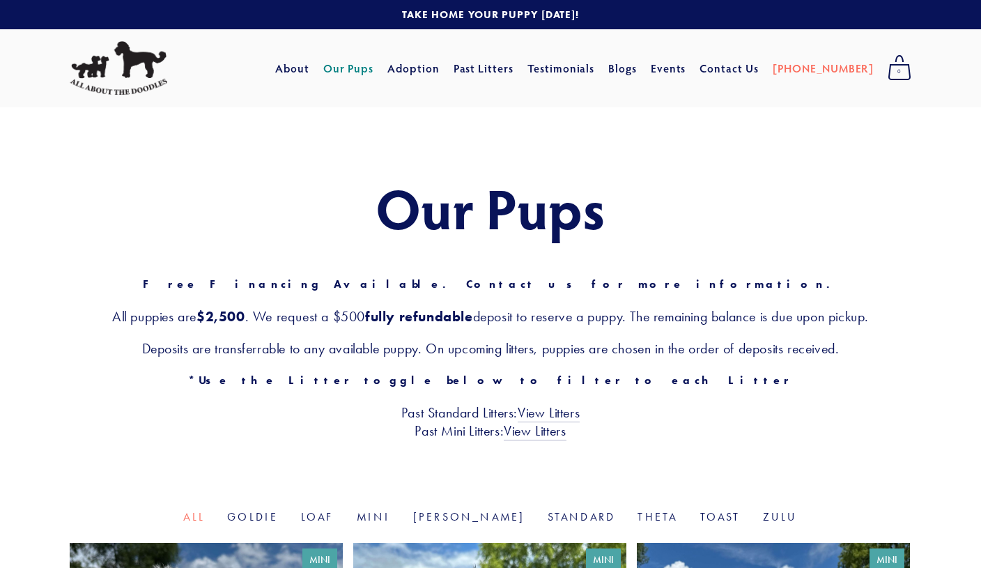 Image resolution: width=981 pixels, height=568 pixels. Describe the element at coordinates (419, 316) in the screenshot. I see `strong: fully refundable` at that location.